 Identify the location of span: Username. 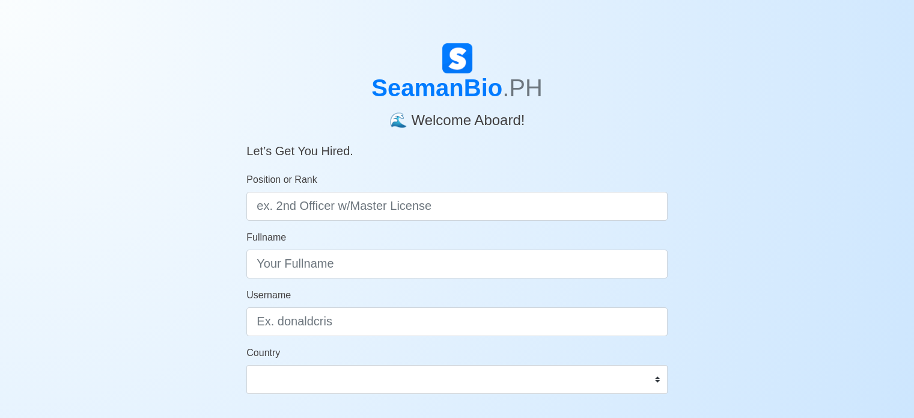
(269, 294).